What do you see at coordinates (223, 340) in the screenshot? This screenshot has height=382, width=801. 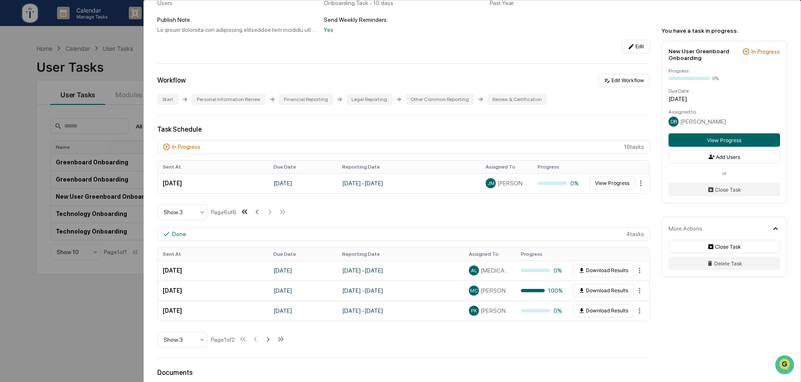 I see `div: Page 1 of 2` at bounding box center [223, 340].